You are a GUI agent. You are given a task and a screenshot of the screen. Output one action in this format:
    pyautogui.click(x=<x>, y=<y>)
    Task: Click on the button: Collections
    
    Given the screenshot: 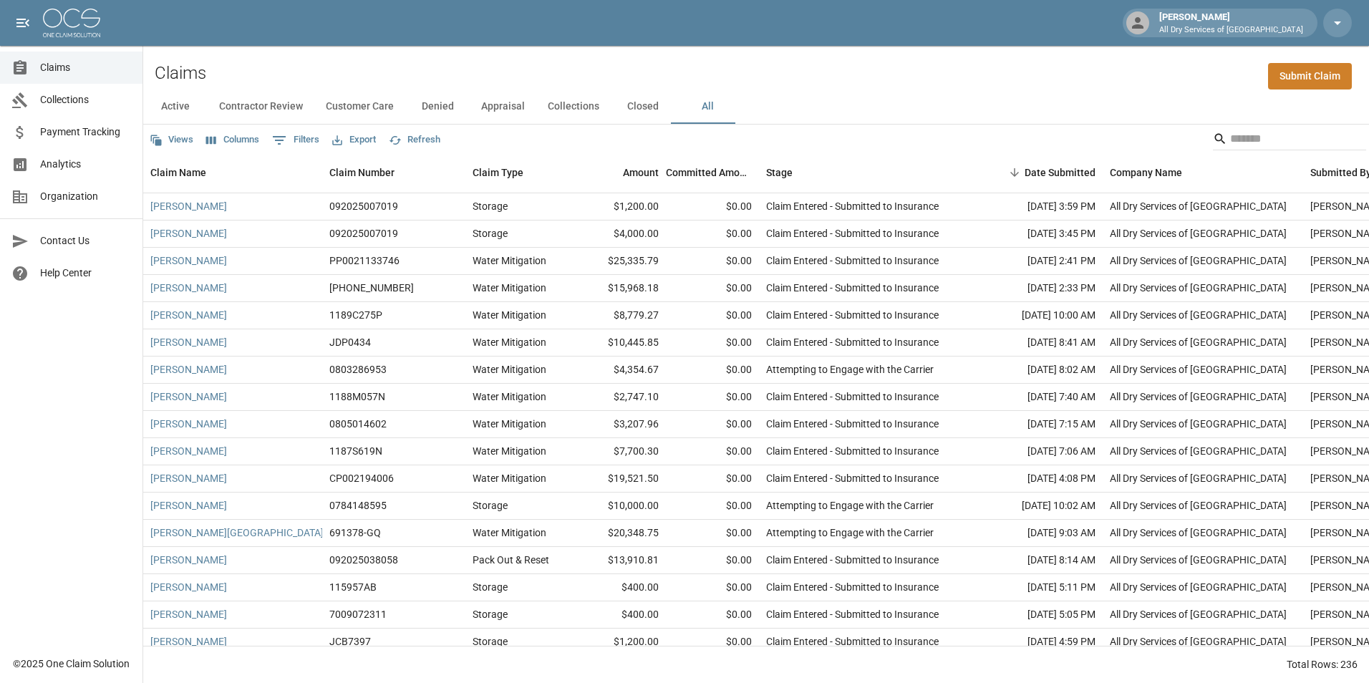 What is the action you would take?
    pyautogui.click(x=573, y=107)
    